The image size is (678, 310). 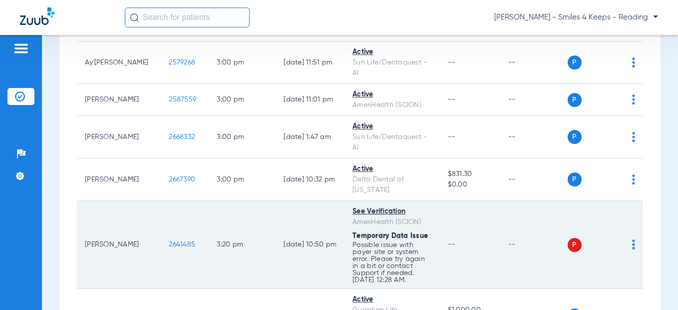 I want to click on input: Search for patients, so click(x=187, y=17).